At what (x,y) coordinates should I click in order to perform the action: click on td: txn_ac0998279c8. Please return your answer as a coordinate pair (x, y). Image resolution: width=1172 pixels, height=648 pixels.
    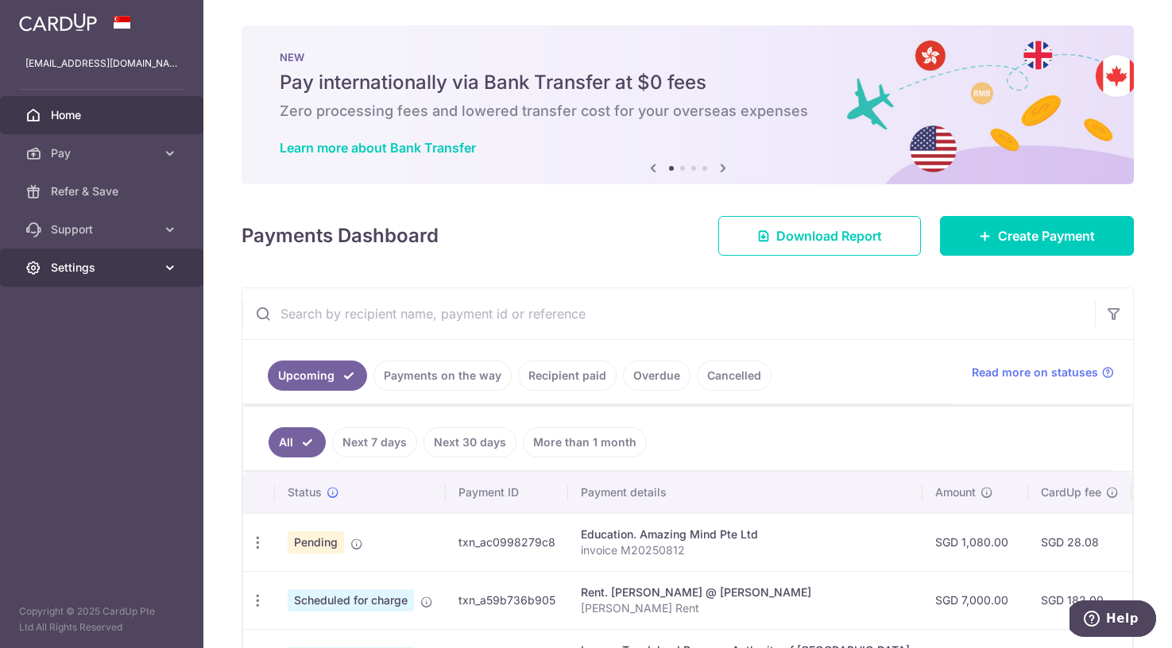
    Looking at the image, I should click on (507, 542).